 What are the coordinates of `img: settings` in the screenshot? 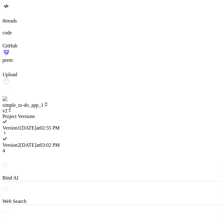 It's located at (12, 99).